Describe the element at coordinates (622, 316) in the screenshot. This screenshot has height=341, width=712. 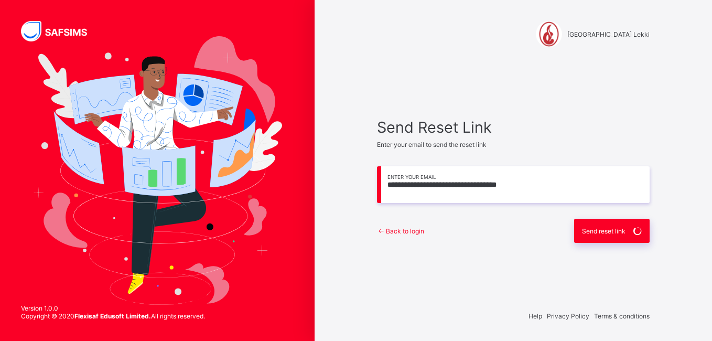
I see `span: Terms & conditions` at that location.